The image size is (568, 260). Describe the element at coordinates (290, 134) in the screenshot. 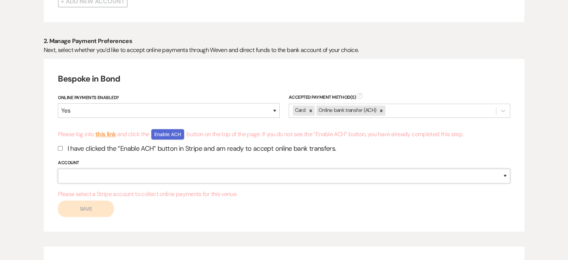

I see `p: and click the button on the top of the page. If you do not see the “Enable ACH” button, you have ...` at that location.